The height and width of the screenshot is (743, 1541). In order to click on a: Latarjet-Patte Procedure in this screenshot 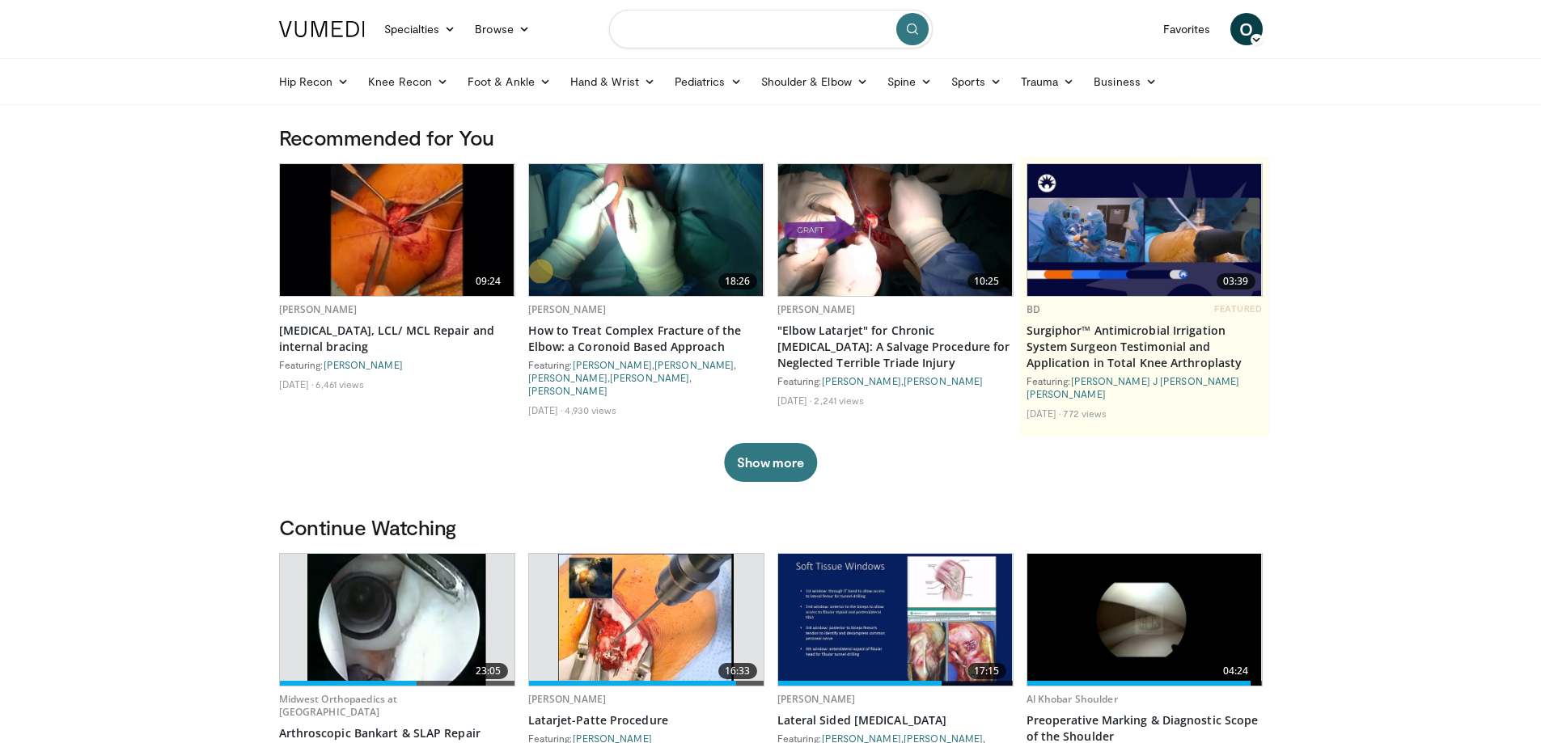, I will do `click(646, 721)`.